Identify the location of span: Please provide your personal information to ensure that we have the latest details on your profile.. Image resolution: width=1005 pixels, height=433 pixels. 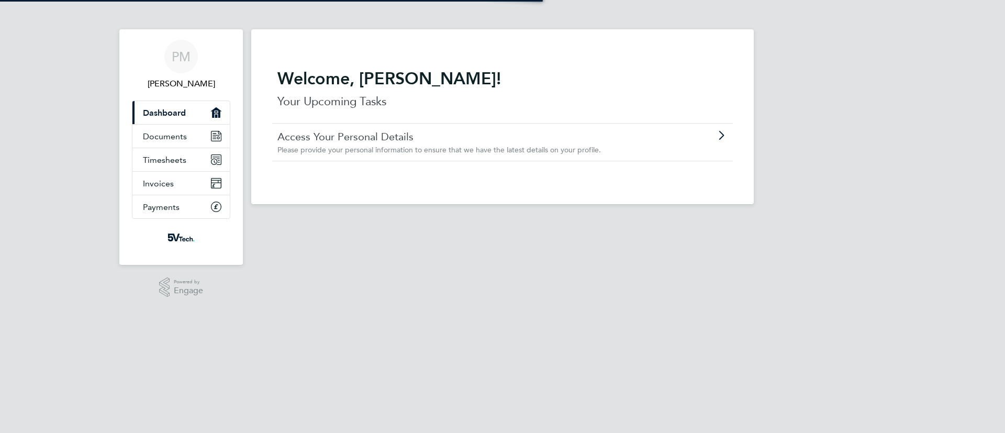
(439, 150).